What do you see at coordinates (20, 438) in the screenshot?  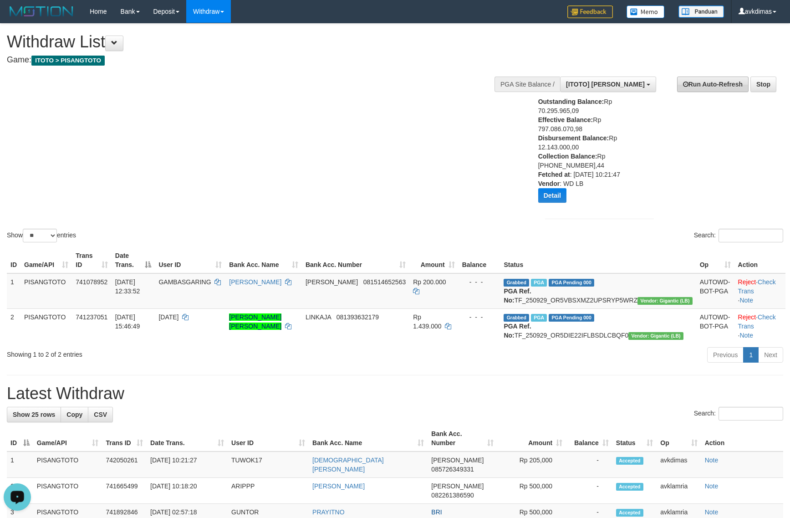 I see `th: ID: activate to sort column descending` at bounding box center [20, 438].